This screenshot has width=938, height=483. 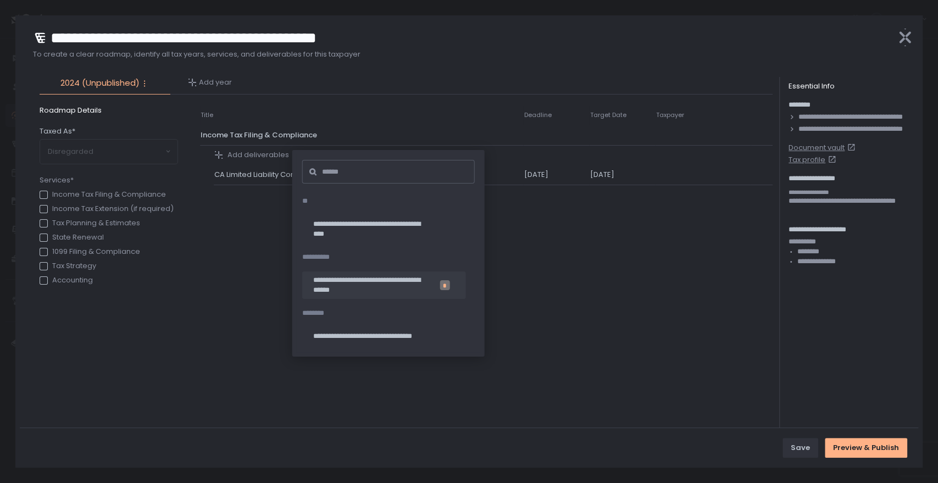 What do you see at coordinates (100, 83) in the screenshot?
I see `span: 2024 (Unpublished)` at bounding box center [100, 83].